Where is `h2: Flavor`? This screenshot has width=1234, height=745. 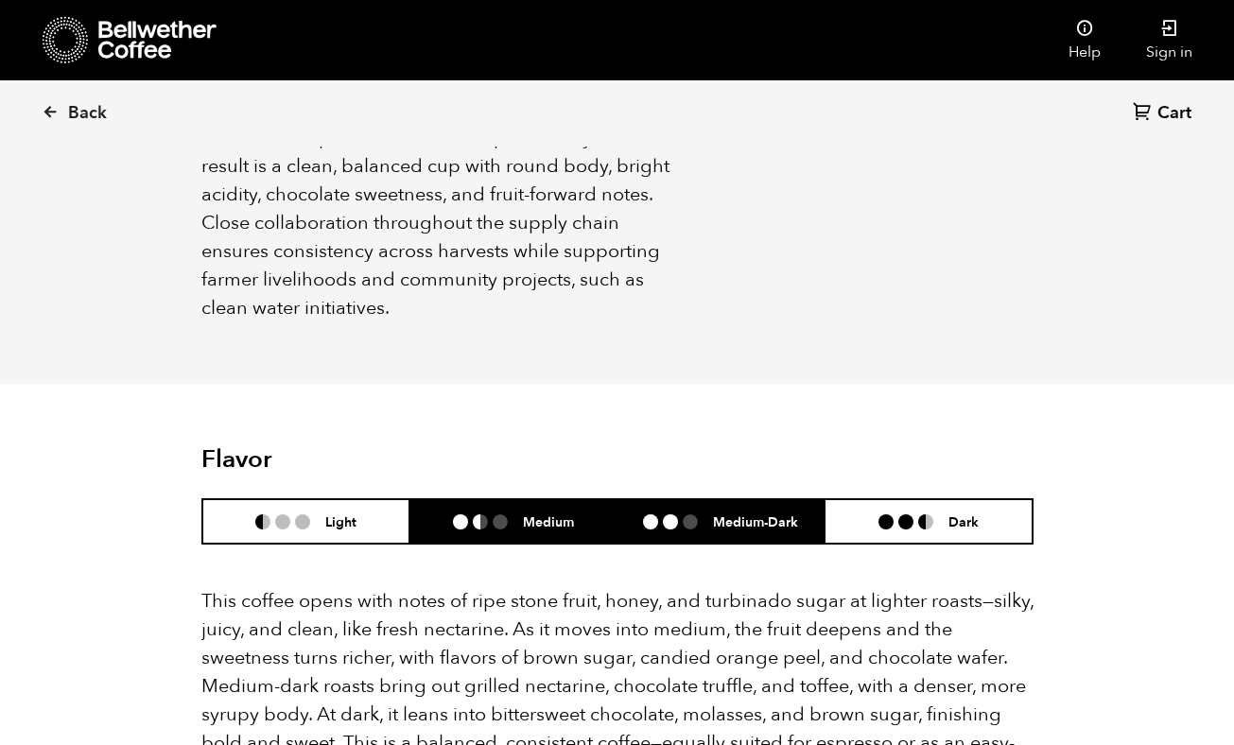 h2: Flavor is located at coordinates (339, 460).